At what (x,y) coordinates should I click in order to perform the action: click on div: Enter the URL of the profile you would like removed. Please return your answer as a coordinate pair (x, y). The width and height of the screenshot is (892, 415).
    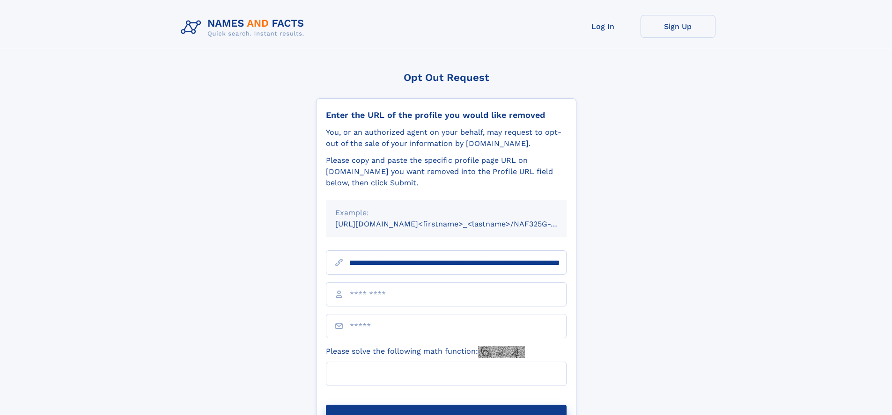
    Looking at the image, I should click on (446, 115).